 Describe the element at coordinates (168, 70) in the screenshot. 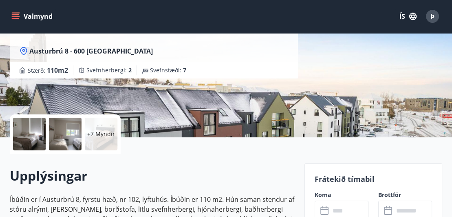

I see `span: Svefnstæði :` at that location.